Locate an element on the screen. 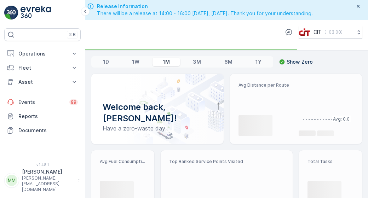  p: 1Y is located at coordinates (259, 62).